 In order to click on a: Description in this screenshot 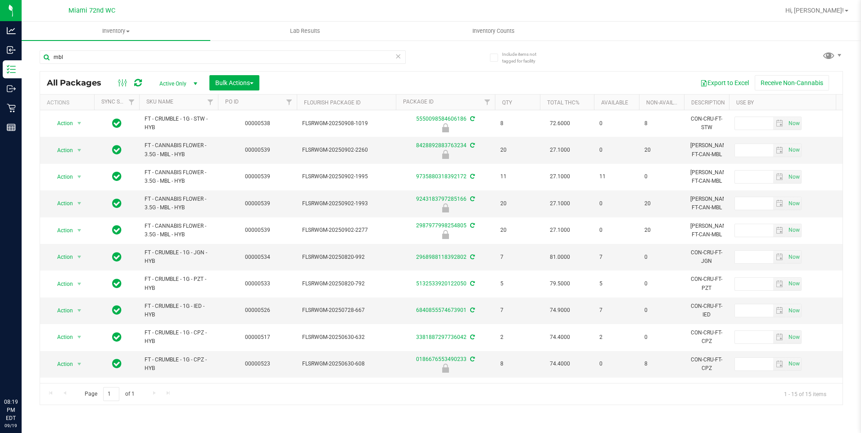, I will do `click(708, 103)`.